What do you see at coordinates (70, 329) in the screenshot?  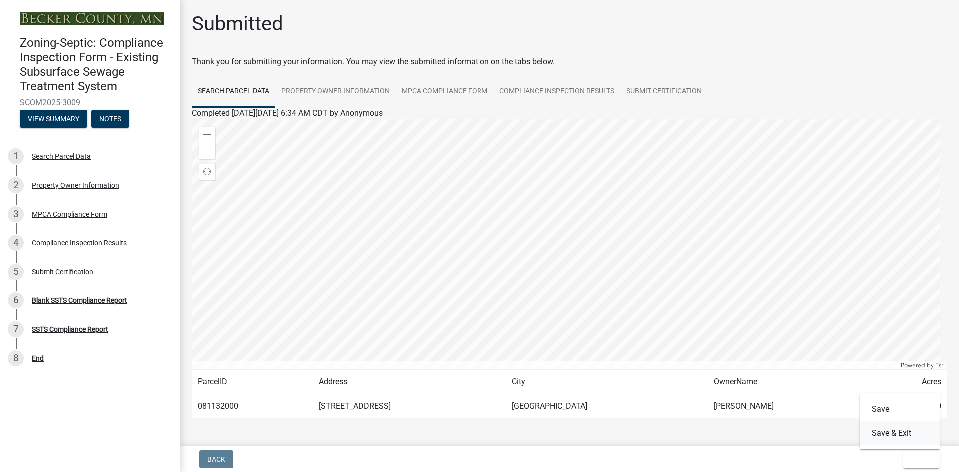 I see `div: SSTS Compliance Report` at bounding box center [70, 329].